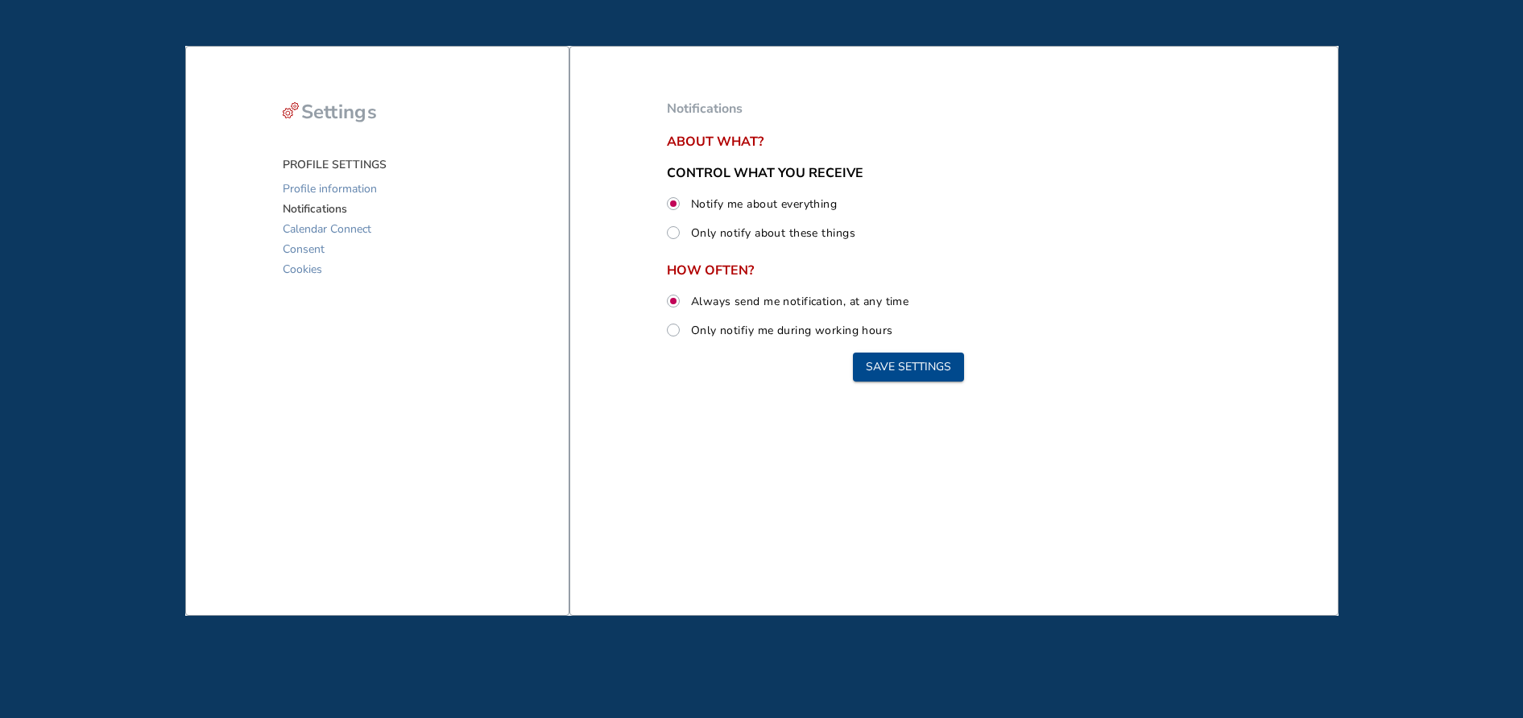  What do you see at coordinates (339, 112) in the screenshot?
I see `span: Settings` at bounding box center [339, 112].